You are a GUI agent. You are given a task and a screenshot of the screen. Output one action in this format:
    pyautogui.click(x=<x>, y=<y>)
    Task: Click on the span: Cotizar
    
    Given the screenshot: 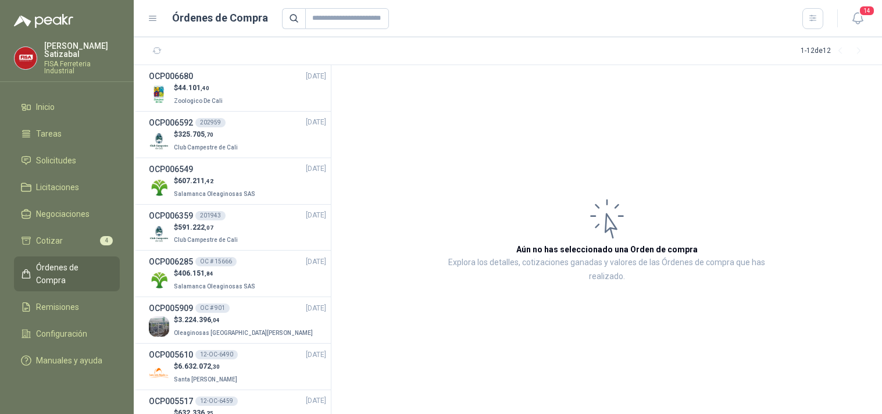 What is the action you would take?
    pyautogui.click(x=49, y=241)
    